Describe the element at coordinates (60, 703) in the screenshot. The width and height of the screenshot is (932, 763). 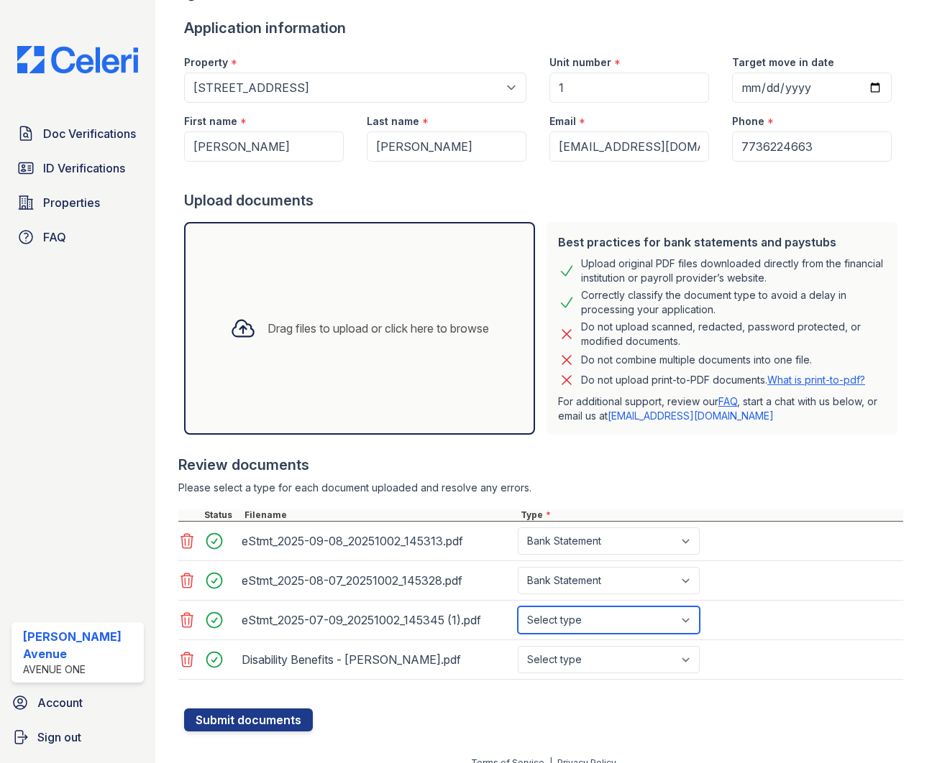
I see `span: Account` at that location.